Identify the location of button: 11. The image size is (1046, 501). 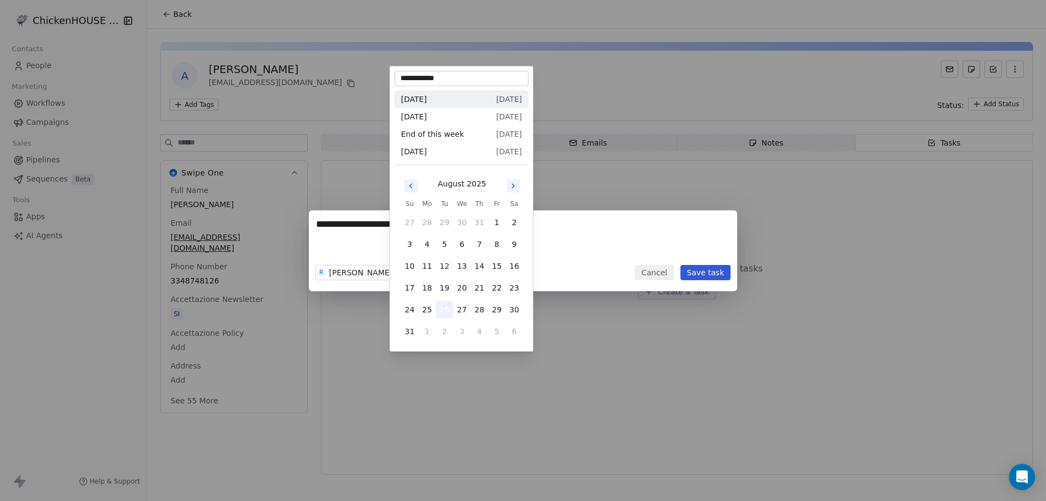
(427, 266).